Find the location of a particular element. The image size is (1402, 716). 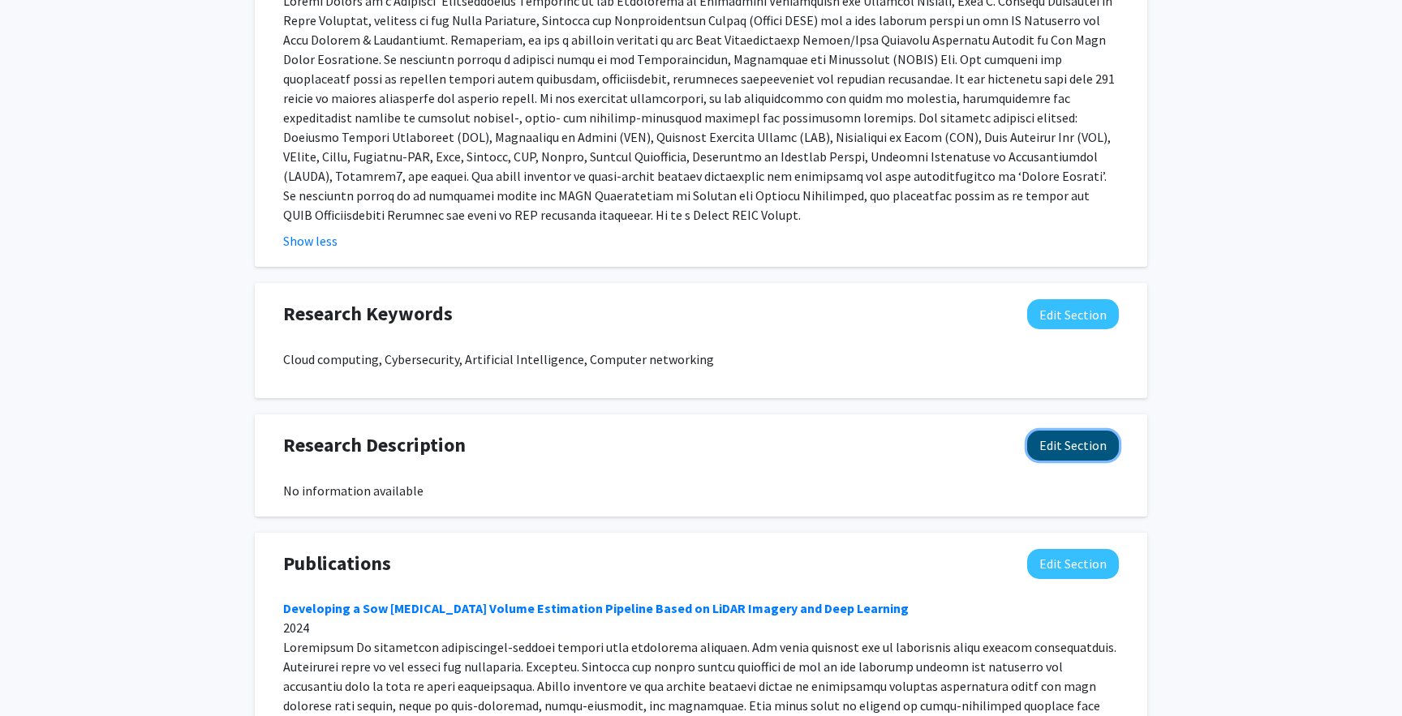

span: Publications is located at coordinates (337, 564).